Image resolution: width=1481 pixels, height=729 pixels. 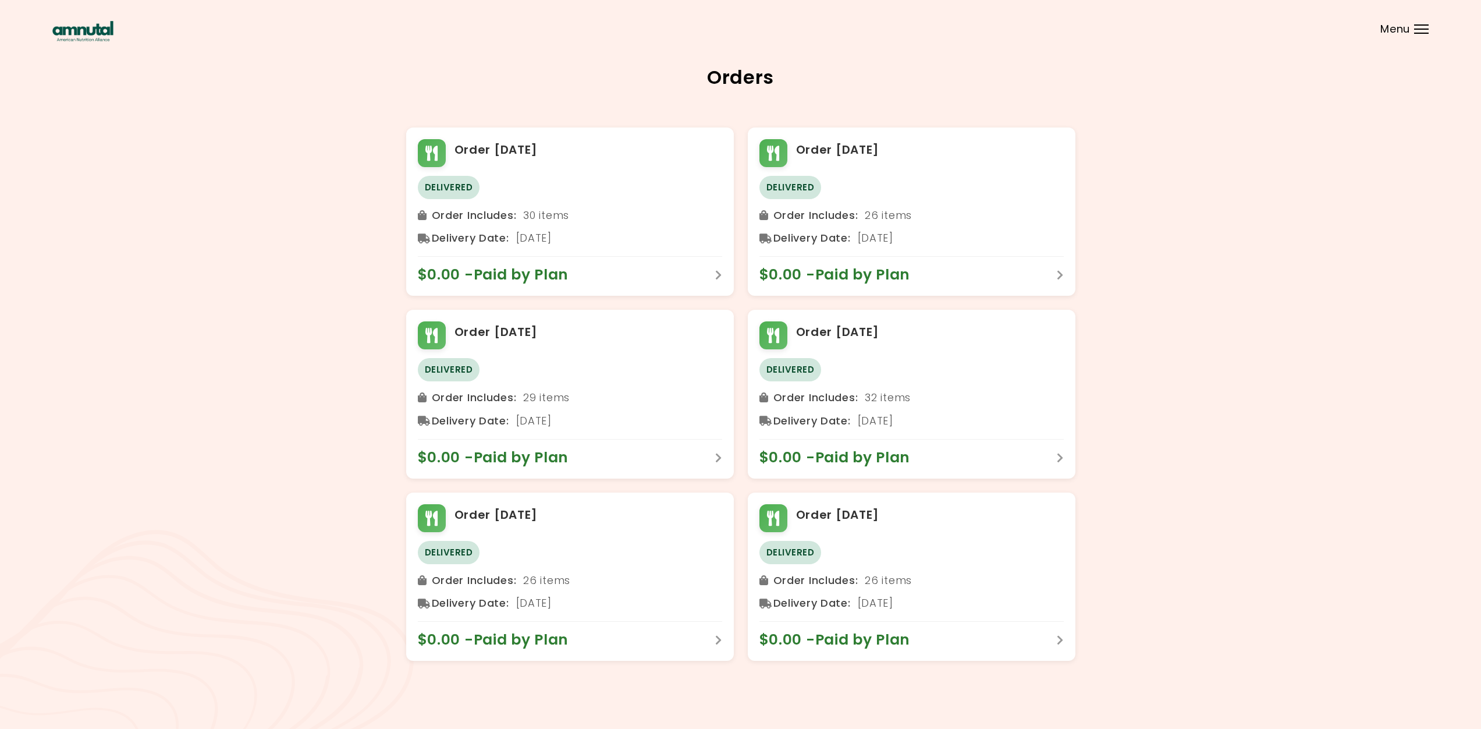 I want to click on img: AmNutAl, so click(x=83, y=31).